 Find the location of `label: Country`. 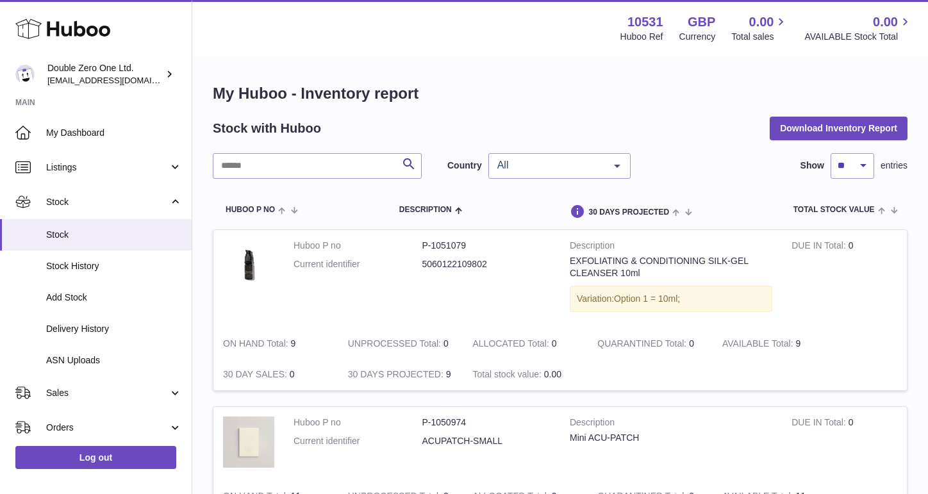

label: Country is located at coordinates (465, 165).